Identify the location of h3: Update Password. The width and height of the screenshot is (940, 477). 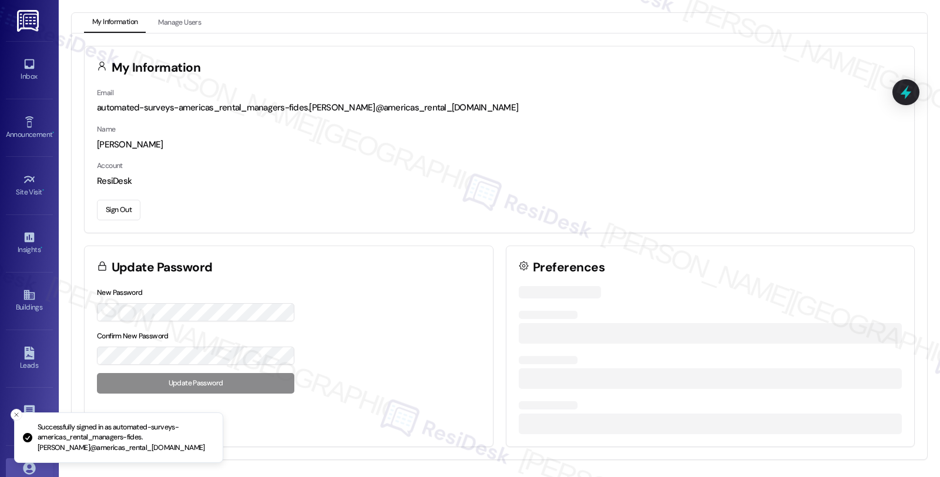
(162, 267).